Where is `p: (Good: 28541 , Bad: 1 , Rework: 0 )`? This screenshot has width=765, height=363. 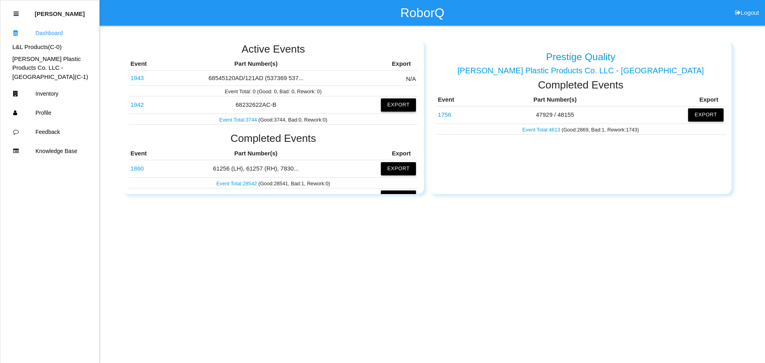
p: (Good: 28541 , Bad: 1 , Rework: 0 ) is located at coordinates (273, 183).